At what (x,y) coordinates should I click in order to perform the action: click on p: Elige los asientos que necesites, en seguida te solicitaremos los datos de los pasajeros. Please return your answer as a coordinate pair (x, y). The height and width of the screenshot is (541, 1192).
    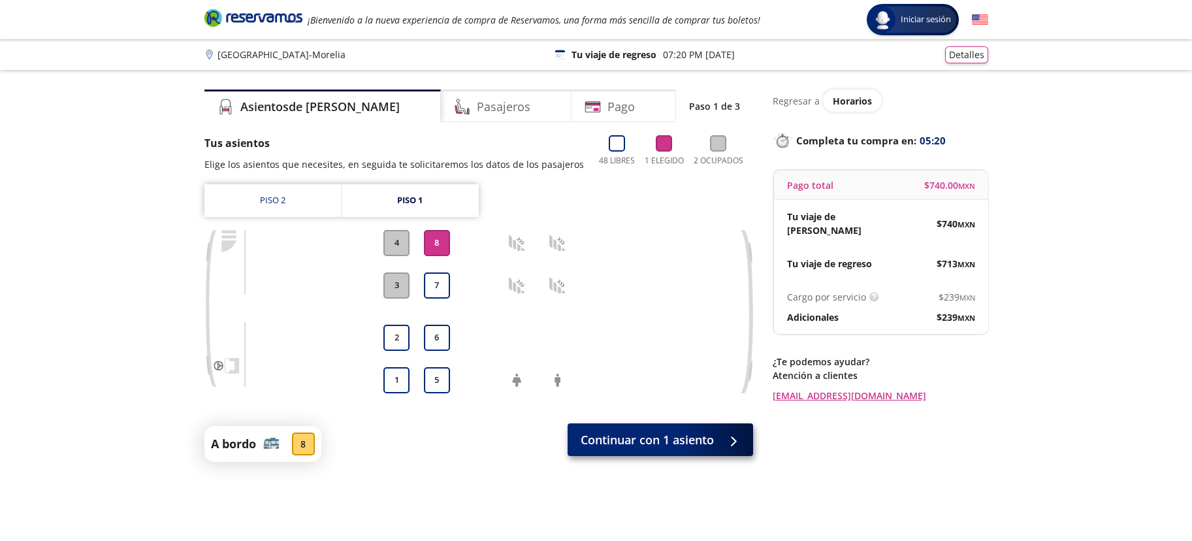
    Looking at the image, I should click on (394, 164).